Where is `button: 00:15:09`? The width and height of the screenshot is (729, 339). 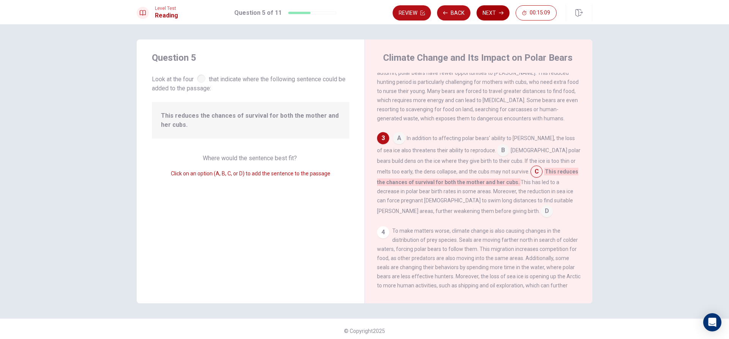 button: 00:15:09 is located at coordinates (536, 13).